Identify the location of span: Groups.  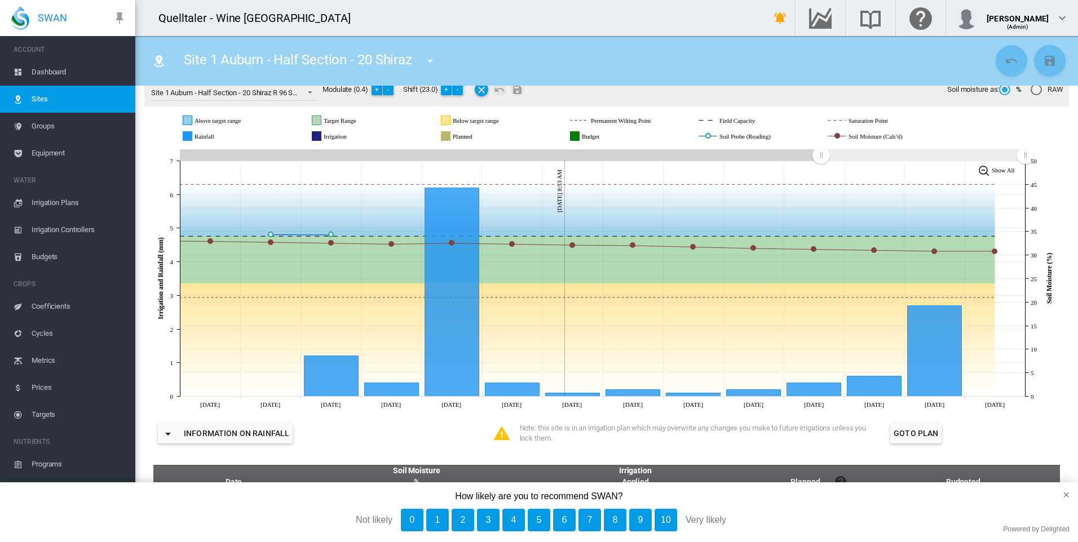
(79, 126).